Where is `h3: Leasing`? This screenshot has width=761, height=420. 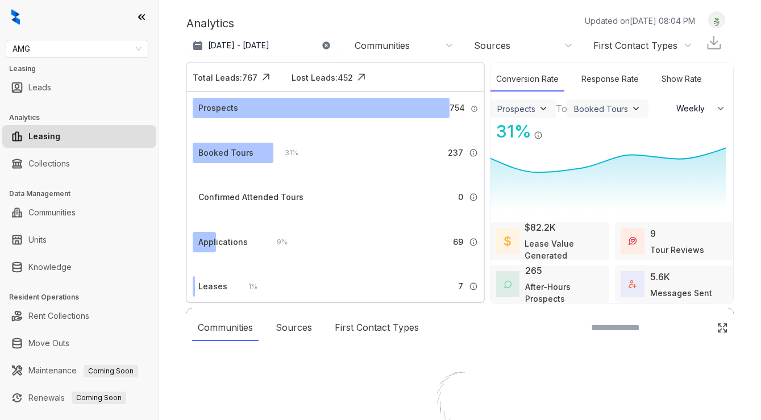 h3: Leasing is located at coordinates (84, 69).